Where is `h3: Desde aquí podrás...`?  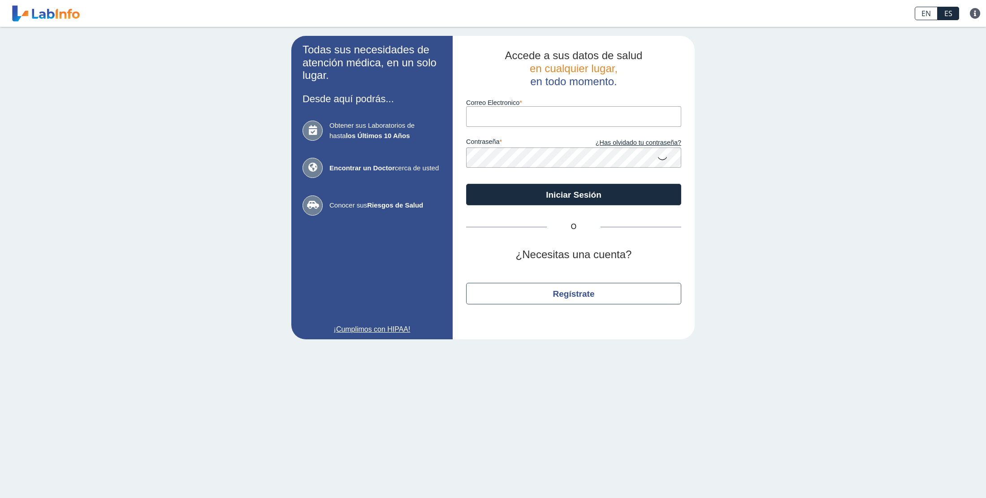 h3: Desde aquí podrás... is located at coordinates (372, 99).